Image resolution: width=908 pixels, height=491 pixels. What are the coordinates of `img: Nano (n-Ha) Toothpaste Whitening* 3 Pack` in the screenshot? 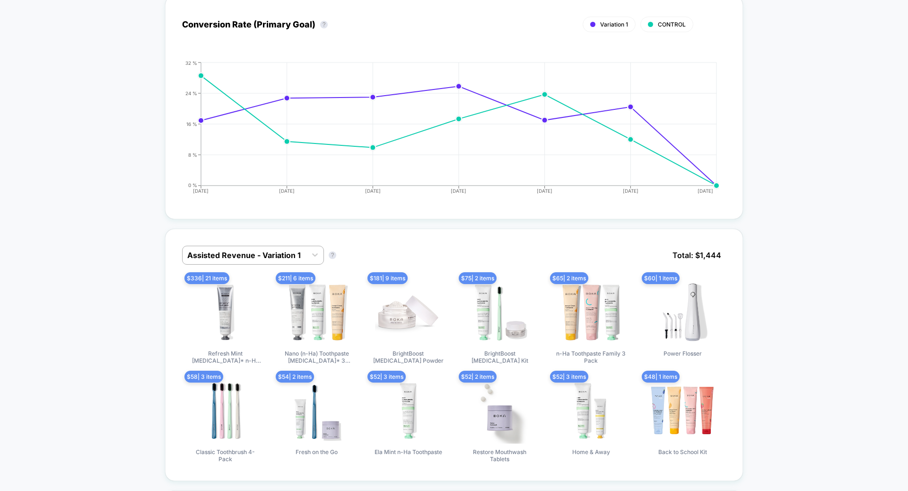 It's located at (317, 312).